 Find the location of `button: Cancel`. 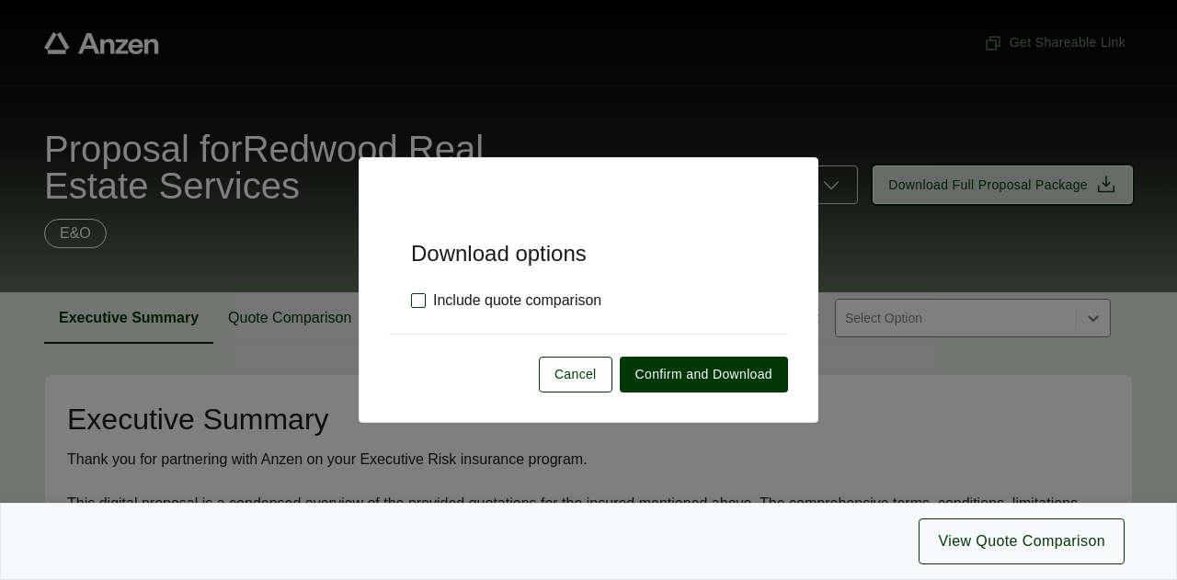

button: Cancel is located at coordinates (576, 374).